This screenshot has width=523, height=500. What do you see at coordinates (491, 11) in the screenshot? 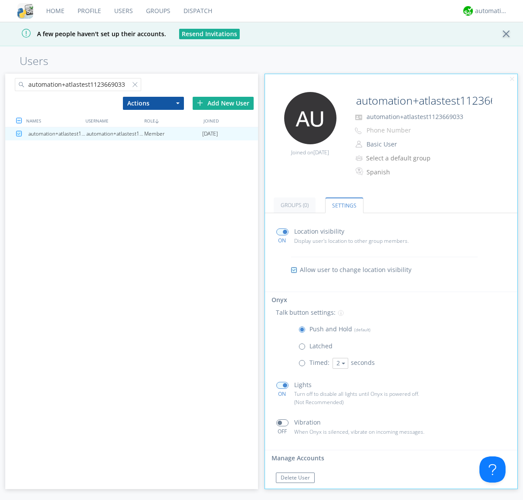
I see `div: automation+atlas` at bounding box center [491, 11].